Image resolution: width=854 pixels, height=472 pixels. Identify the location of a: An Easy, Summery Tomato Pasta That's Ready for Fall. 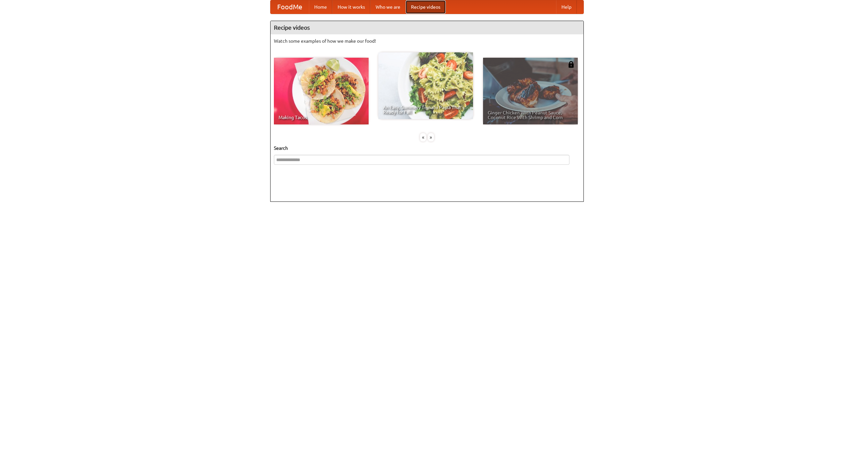
(426, 86).